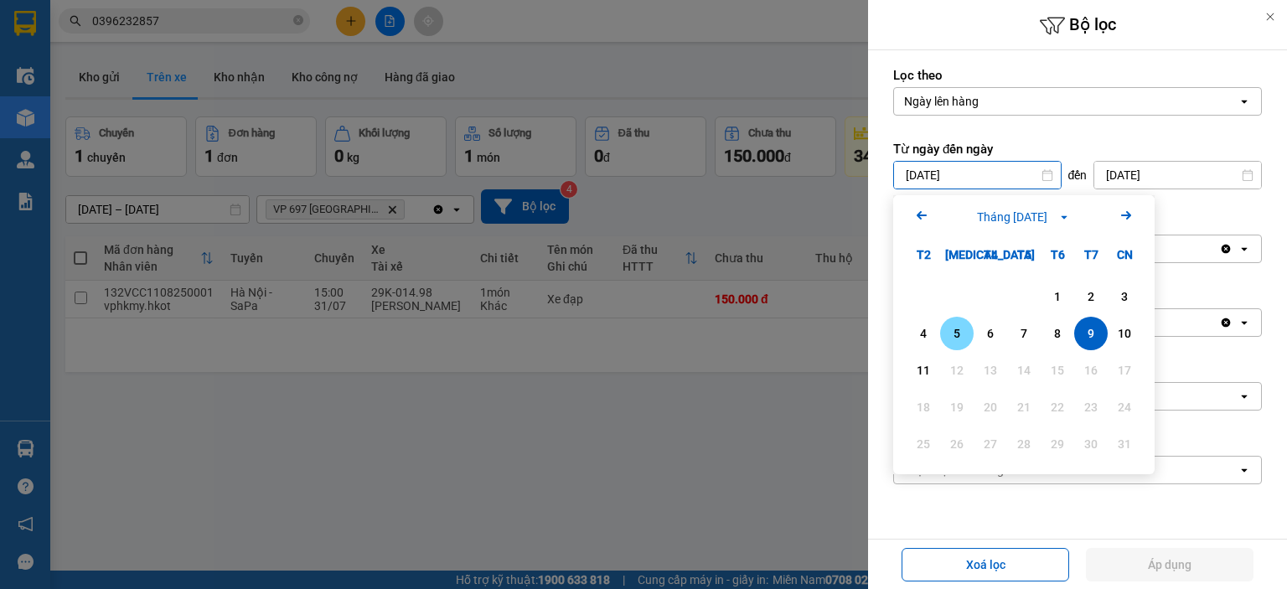  Describe the element at coordinates (1091, 407) in the screenshot. I see `div: 23` at that location.